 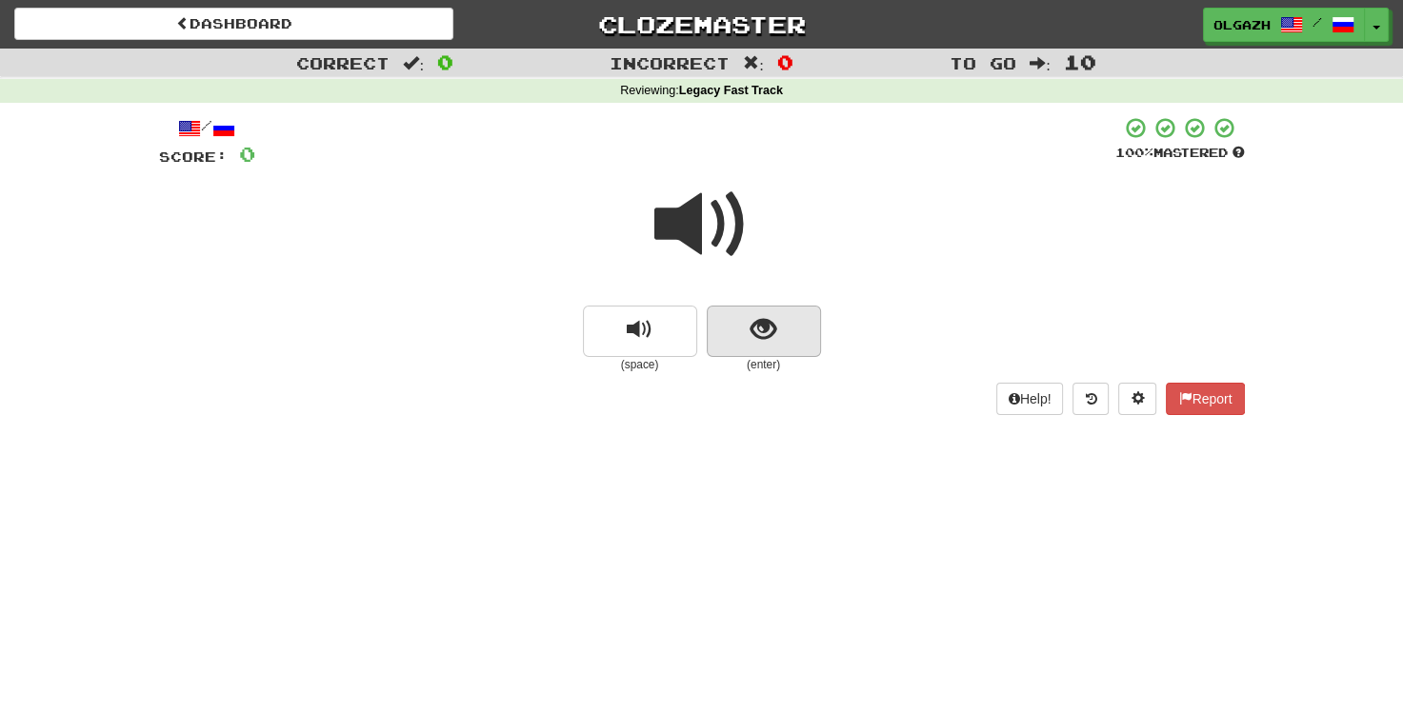 I want to click on span: 10, so click(x=1080, y=62).